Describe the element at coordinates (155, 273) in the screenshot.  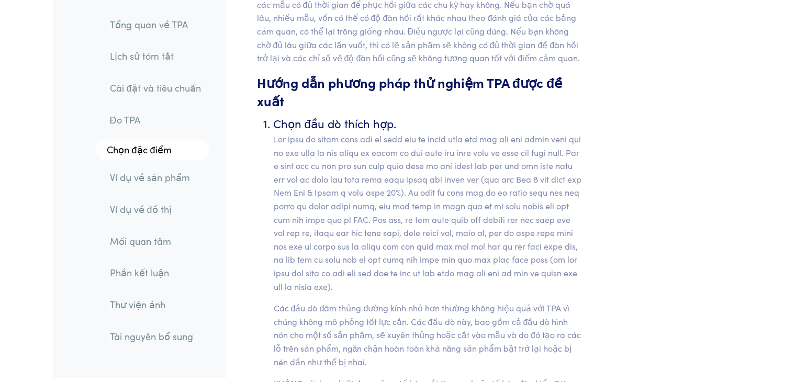
I see `a: Phần kết luận` at that location.